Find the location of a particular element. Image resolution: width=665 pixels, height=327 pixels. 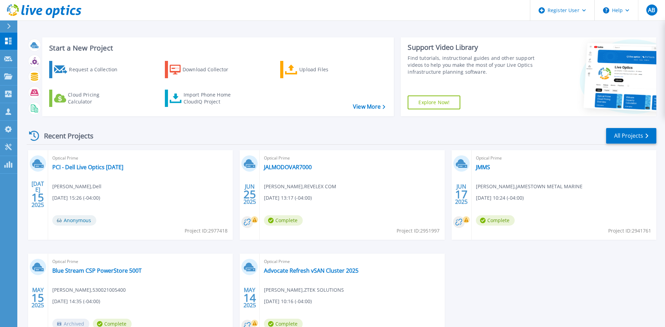

a: Explore Now! is located at coordinates (434, 103).